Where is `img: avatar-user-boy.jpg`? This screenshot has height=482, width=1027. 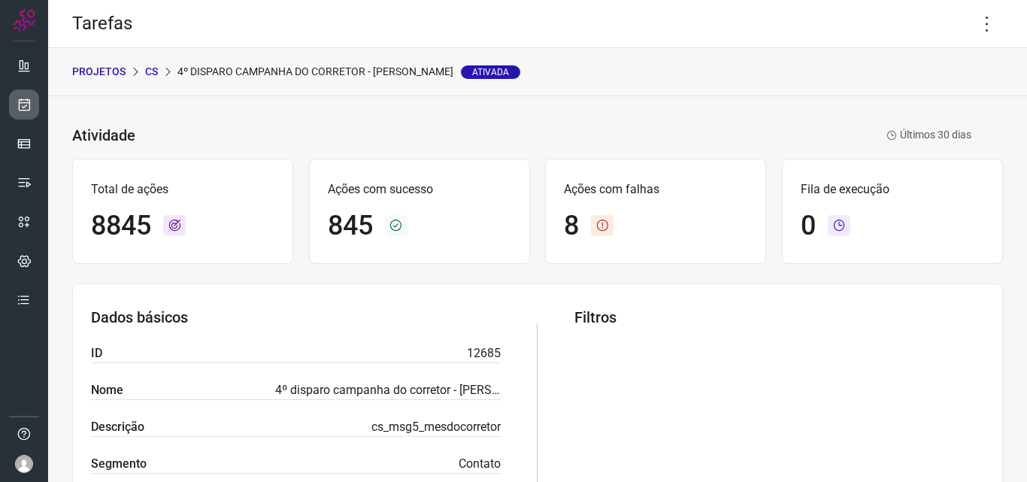 img: avatar-user-boy.jpg is located at coordinates (24, 464).